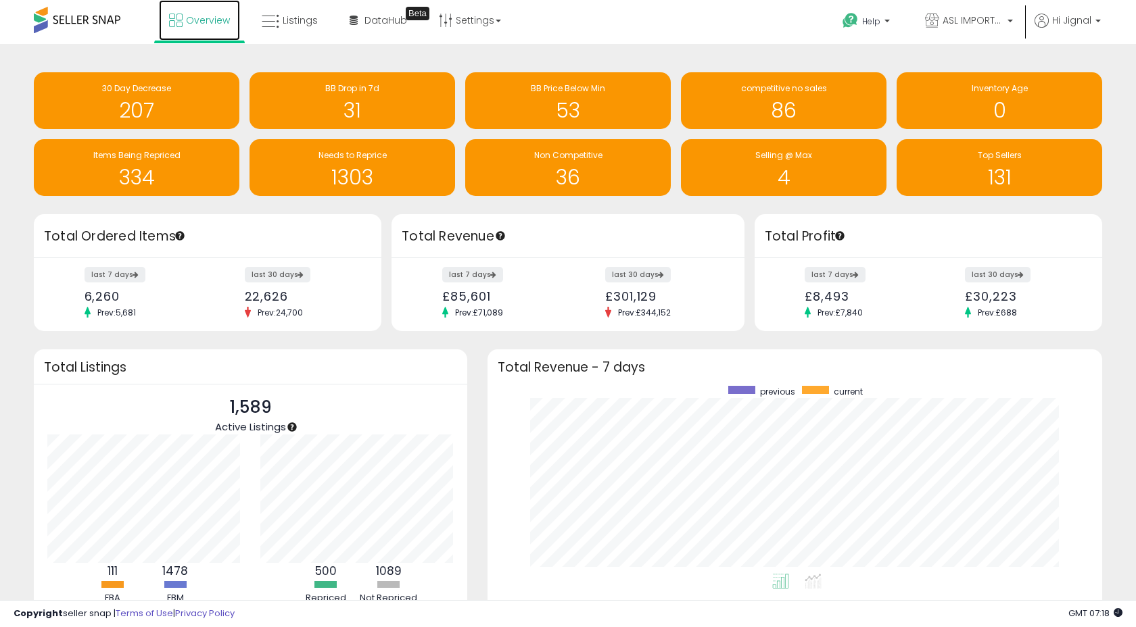 This screenshot has height=627, width=1136. Describe the element at coordinates (784, 110) in the screenshot. I see `h1: 86` at that location.